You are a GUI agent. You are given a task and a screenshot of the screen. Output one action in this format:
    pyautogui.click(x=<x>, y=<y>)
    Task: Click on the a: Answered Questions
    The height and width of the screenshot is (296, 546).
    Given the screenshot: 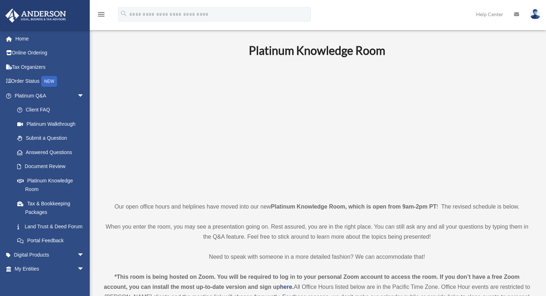 What is the action you would take?
    pyautogui.click(x=52, y=152)
    